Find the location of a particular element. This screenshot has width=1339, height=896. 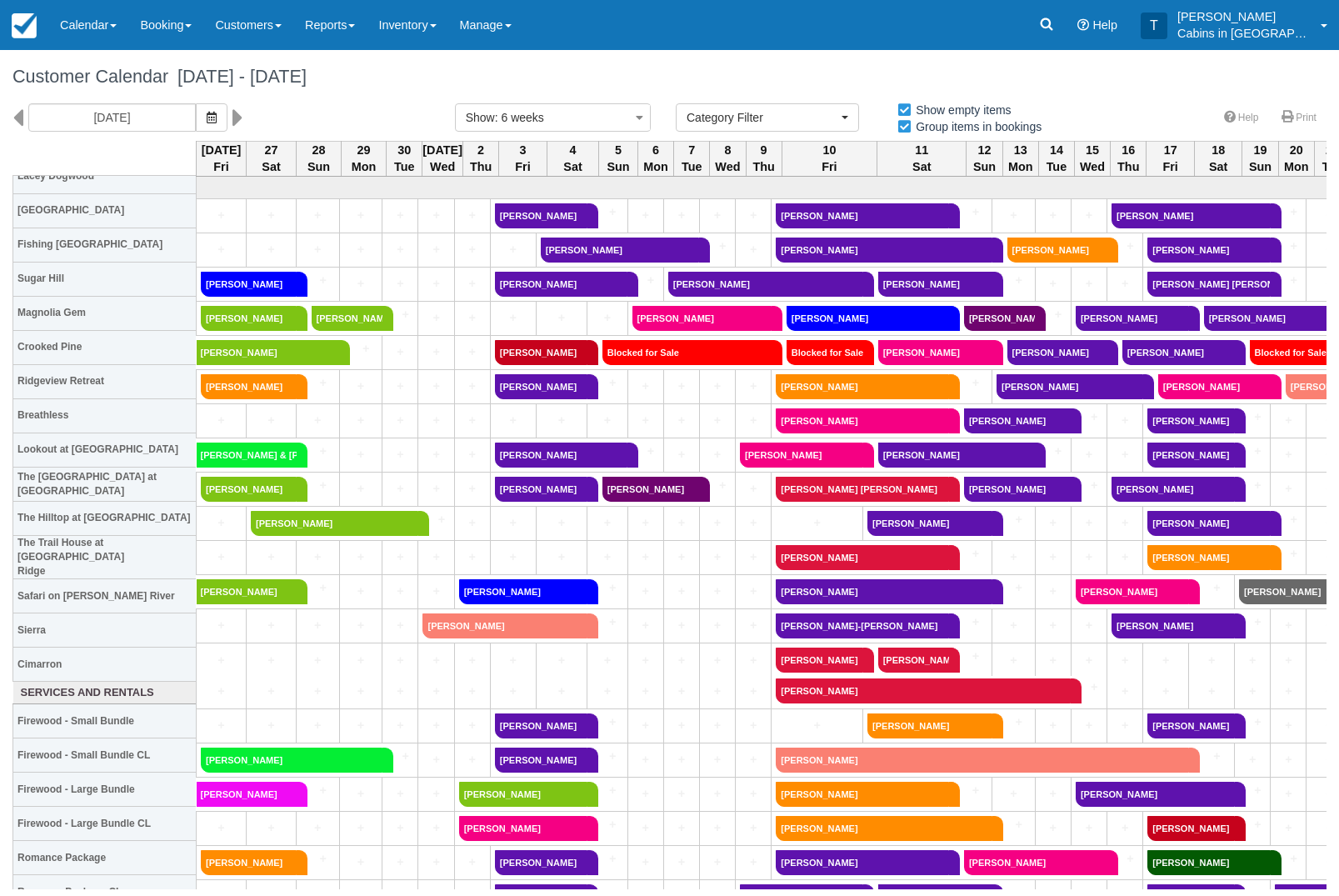

button: Category Filter is located at coordinates (767, 118).